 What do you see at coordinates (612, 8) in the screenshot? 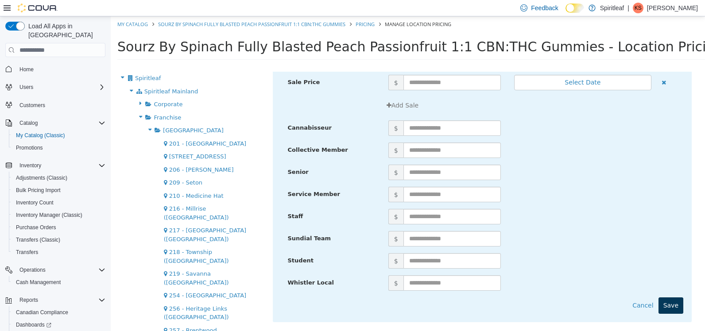
I see `p: Spiritleaf` at bounding box center [612, 8].